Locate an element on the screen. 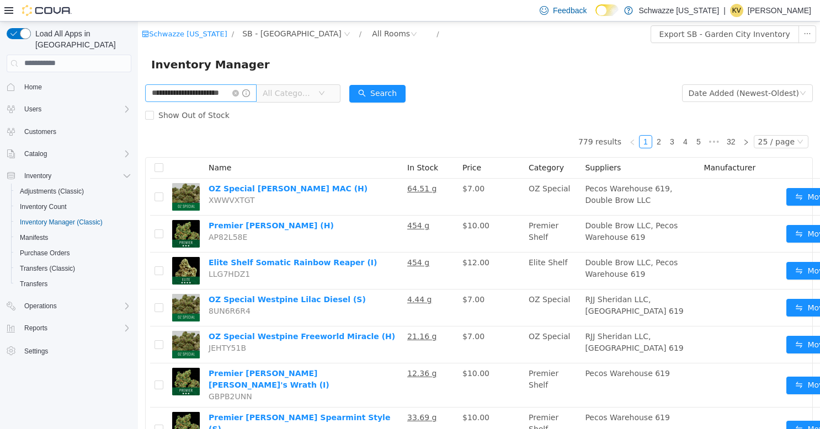 The height and width of the screenshot is (429, 820). span: Pecos Warehouse 619 is located at coordinates (489, 352).